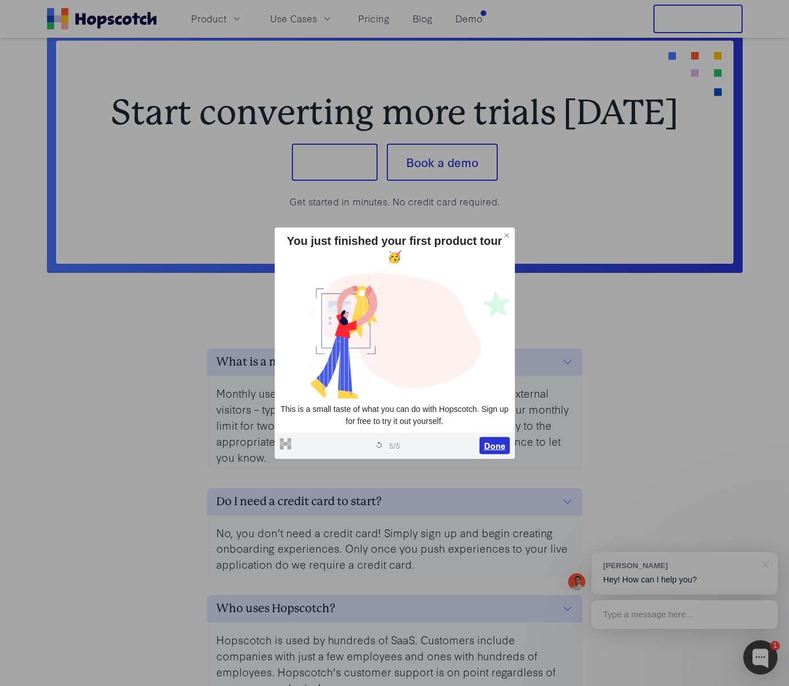 This screenshot has height=686, width=789. What do you see at coordinates (684, 579) in the screenshot?
I see `p: Hey! How can I help you?` at bounding box center [684, 579].